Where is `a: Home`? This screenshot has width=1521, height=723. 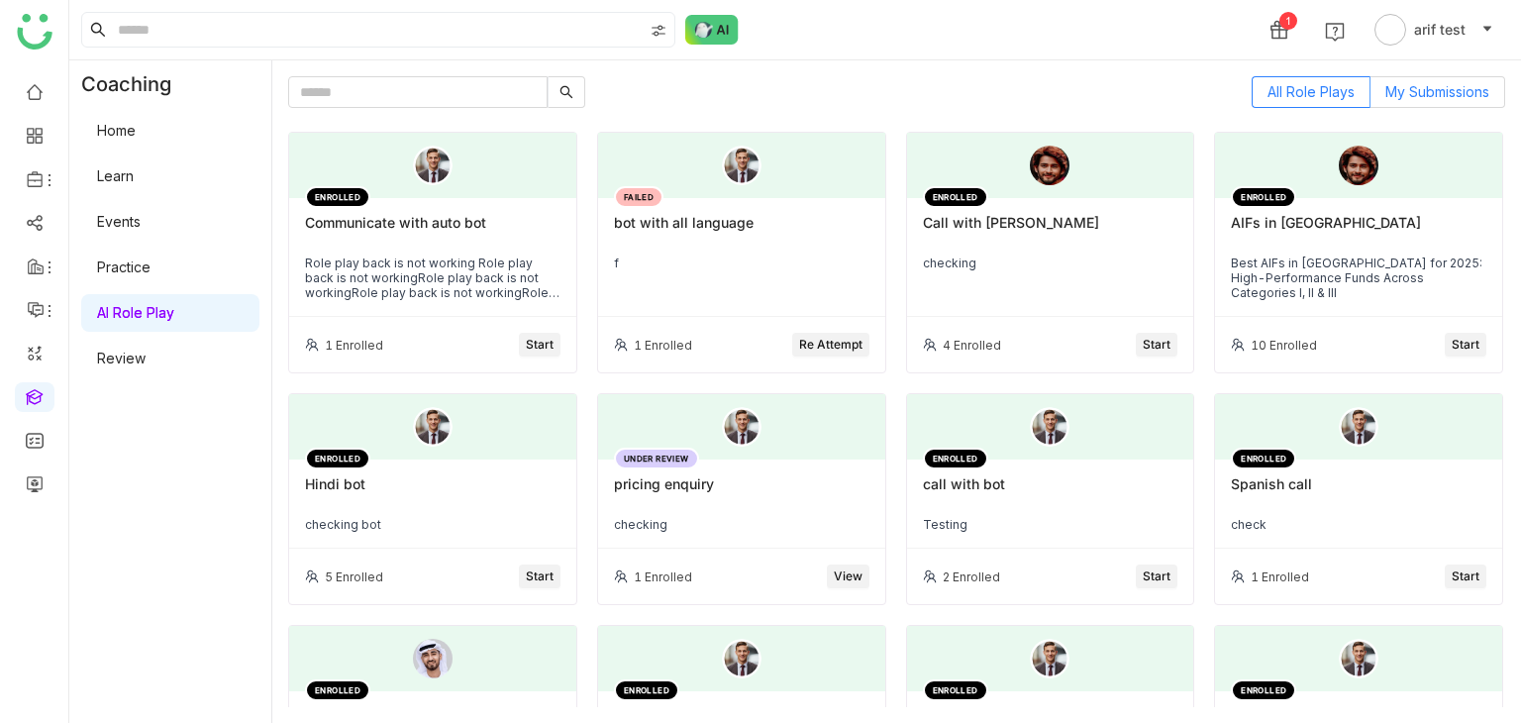 a: Home is located at coordinates (116, 130).